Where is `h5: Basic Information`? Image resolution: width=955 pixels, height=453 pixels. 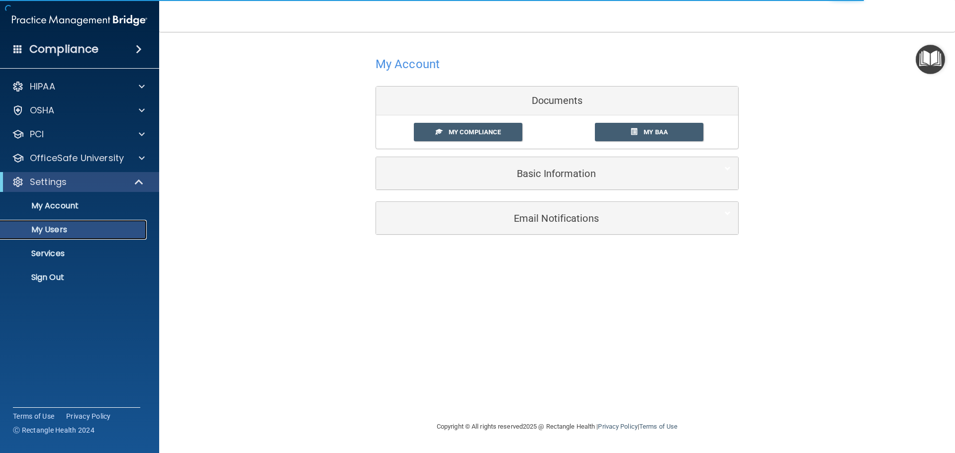 h5: Basic Information is located at coordinates (541, 174).